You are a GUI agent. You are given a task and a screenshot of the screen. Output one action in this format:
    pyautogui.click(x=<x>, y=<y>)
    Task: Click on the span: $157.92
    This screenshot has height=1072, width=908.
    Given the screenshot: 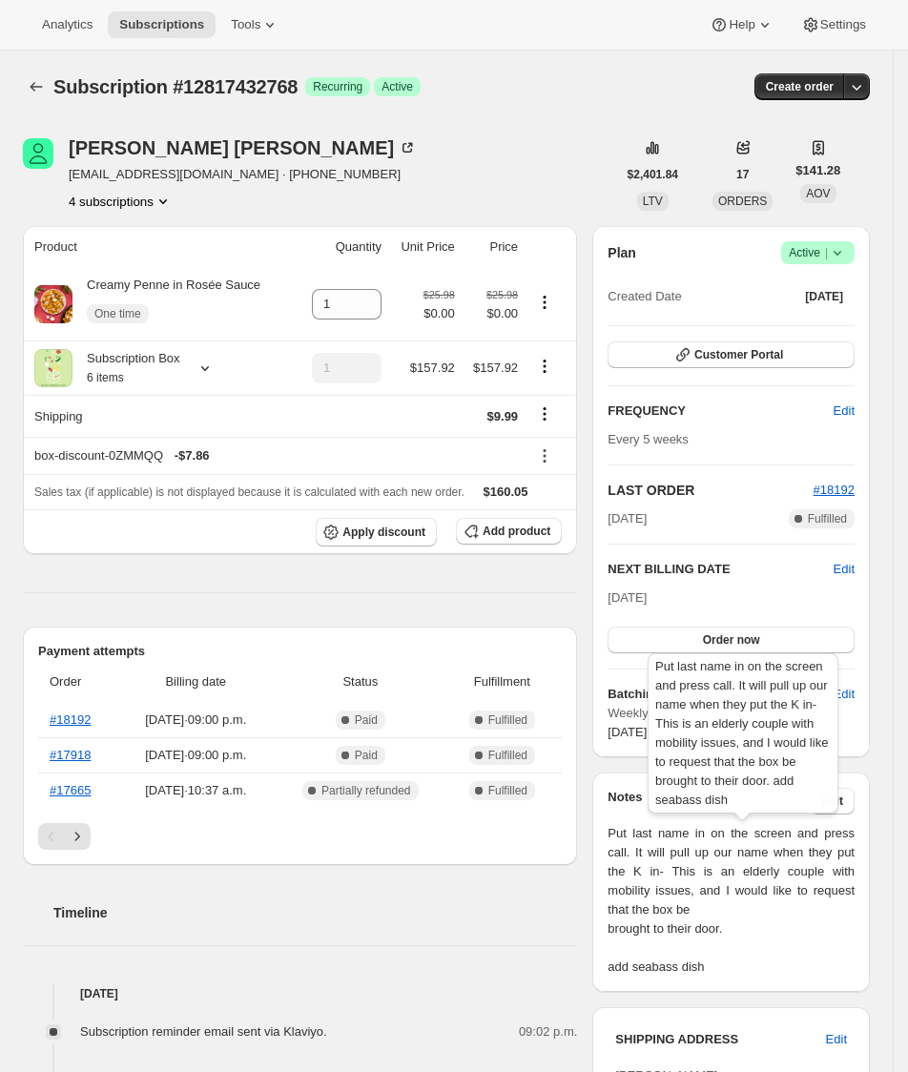 What is the action you would take?
    pyautogui.click(x=432, y=367)
    